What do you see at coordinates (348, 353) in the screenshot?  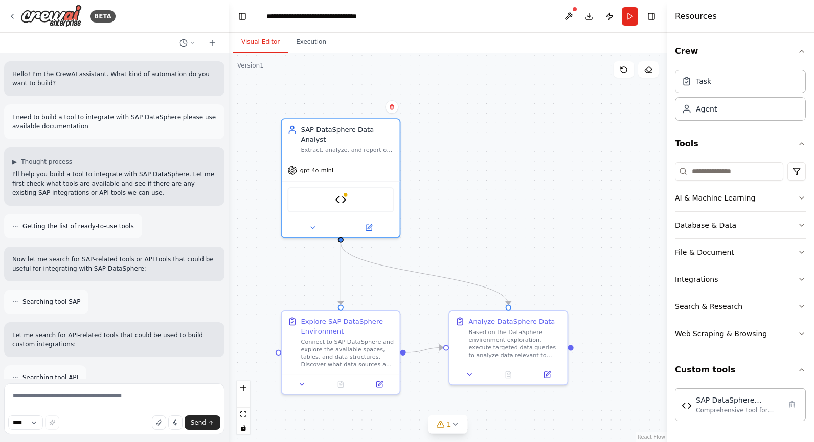 I see `div: Connect to SAP DataSphere and explore the available spaces, tables, and data structures. Discover...` at bounding box center [348, 353].